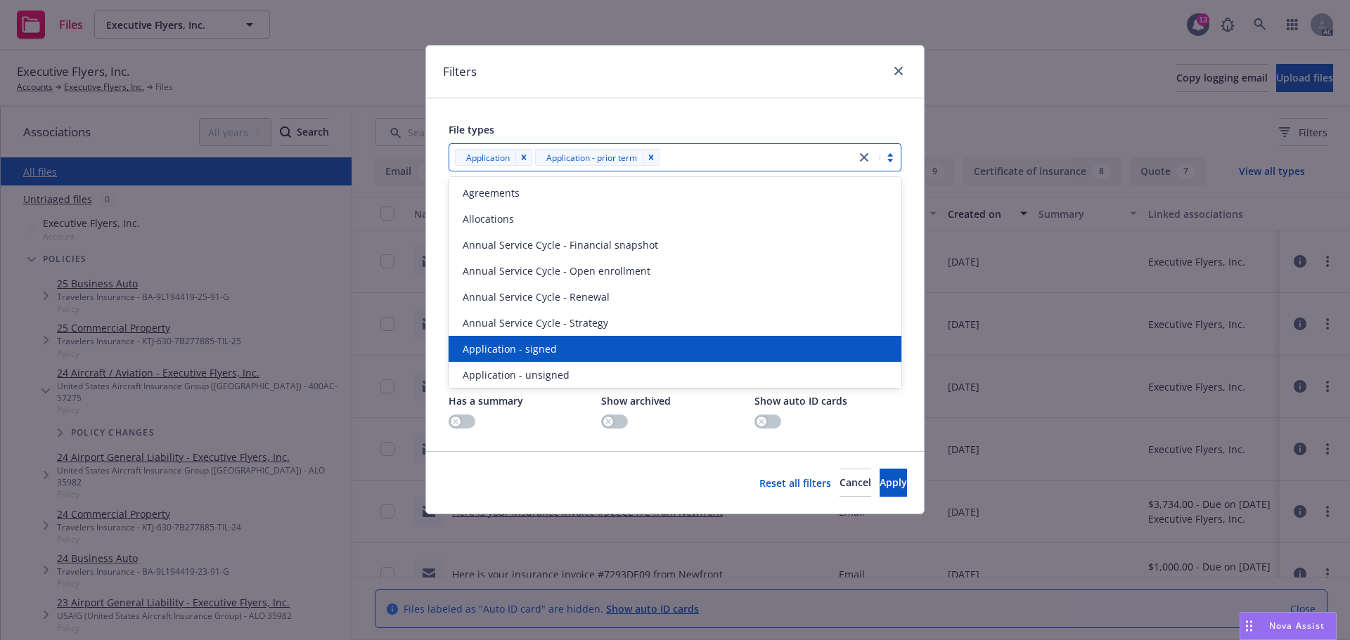 This screenshot has height=640, width=1350. I want to click on button: Nova Assist, so click(1288, 626).